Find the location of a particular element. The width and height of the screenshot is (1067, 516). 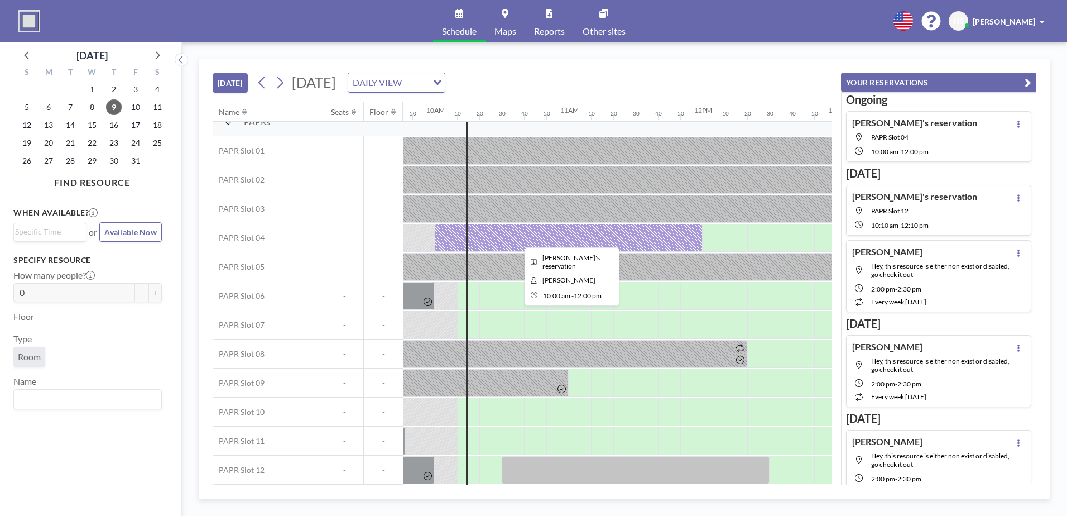

span: Sunday, October 19, 2025 is located at coordinates (27, 143).